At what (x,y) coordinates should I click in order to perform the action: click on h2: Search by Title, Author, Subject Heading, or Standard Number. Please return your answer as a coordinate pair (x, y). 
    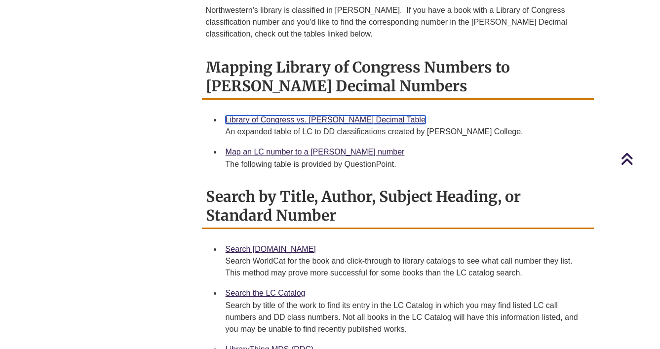
    Looking at the image, I should click on (398, 206).